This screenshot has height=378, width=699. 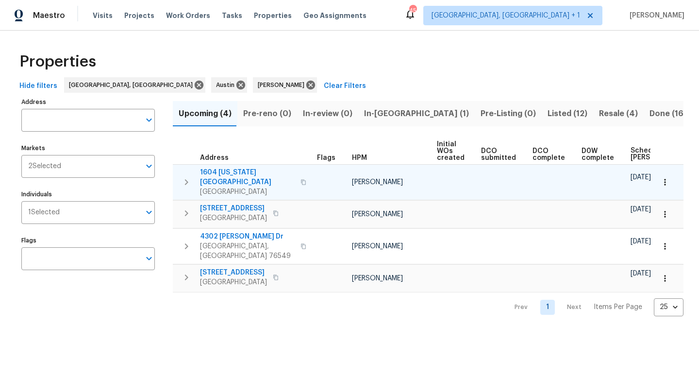 What do you see at coordinates (188, 16) in the screenshot?
I see `span: Work Orders` at bounding box center [188, 16].